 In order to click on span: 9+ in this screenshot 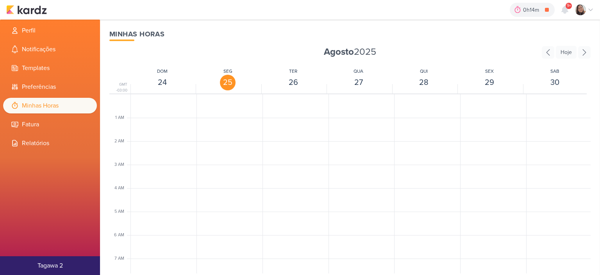, I will do `click(569, 6)`.